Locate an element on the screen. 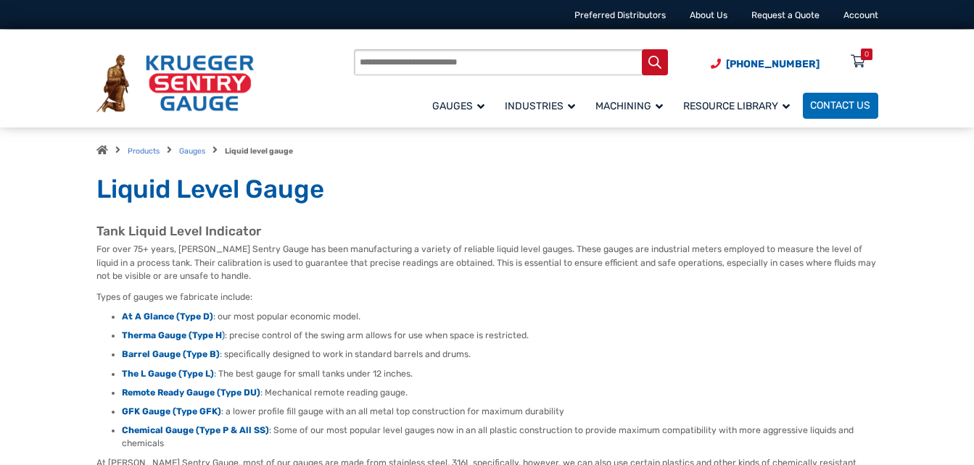 This screenshot has height=465, width=974. strong: Liquid level gauge is located at coordinates (259, 151).